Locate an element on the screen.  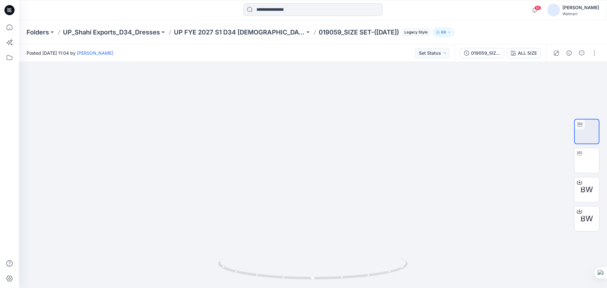
a: Folders is located at coordinates (38, 32).